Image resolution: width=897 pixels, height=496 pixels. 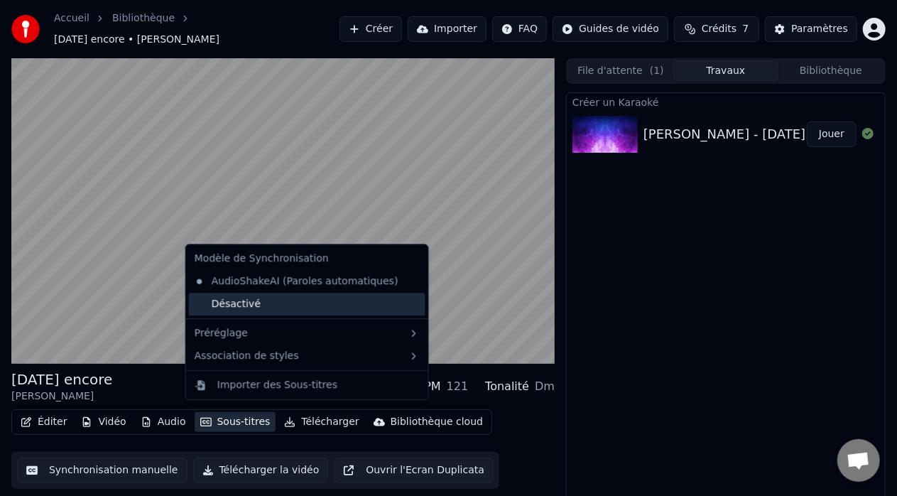 What do you see at coordinates (621, 70) in the screenshot?
I see `button: File d'attente` at bounding box center [621, 70].